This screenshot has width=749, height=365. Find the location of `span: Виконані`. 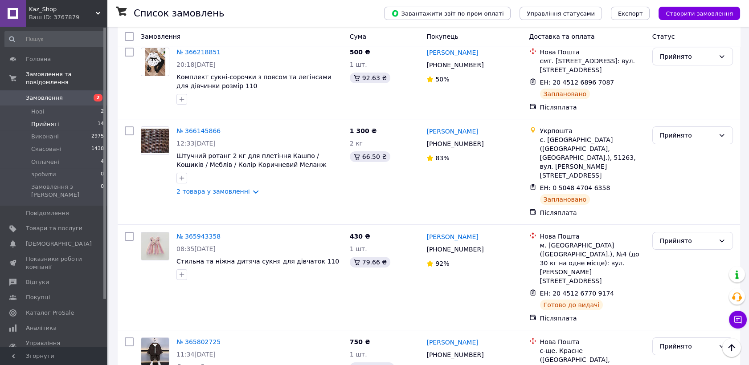

span: Виконані is located at coordinates (45, 137).